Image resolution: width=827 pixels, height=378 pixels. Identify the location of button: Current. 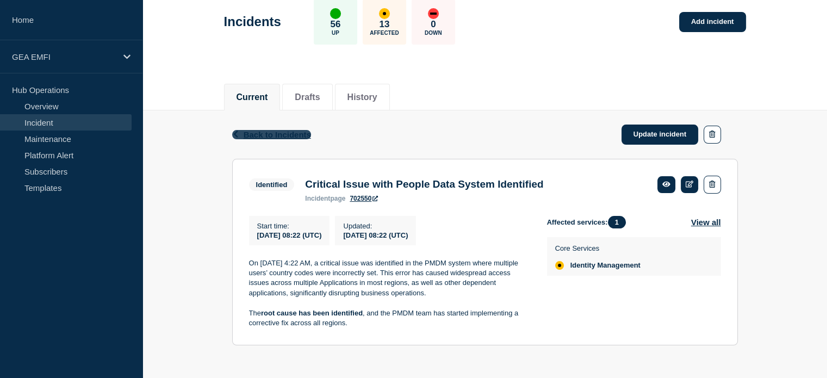
(252, 97).